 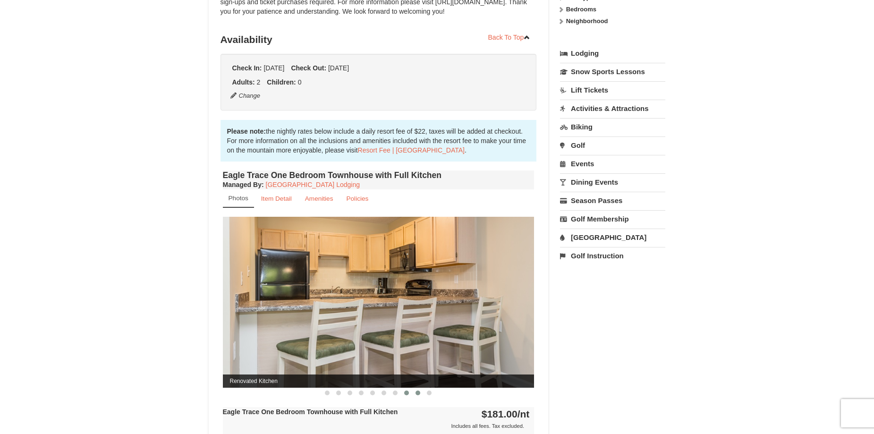 What do you see at coordinates (587, 21) in the screenshot?
I see `strong: Neighborhood` at bounding box center [587, 21].